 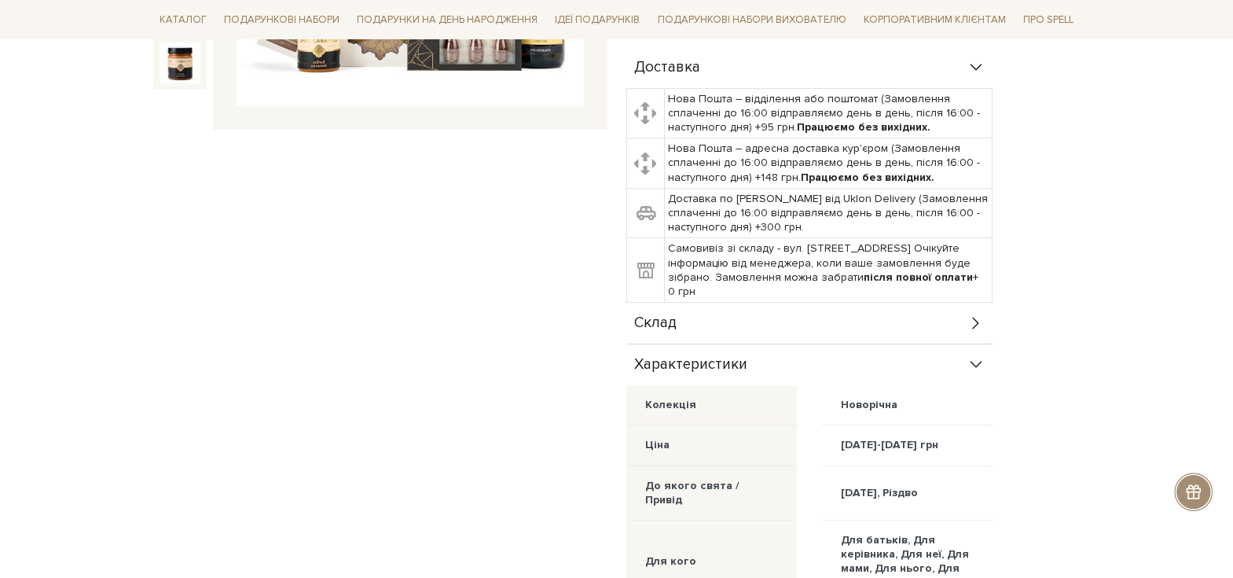 I want to click on div: До якого свята / Привід, so click(x=711, y=493).